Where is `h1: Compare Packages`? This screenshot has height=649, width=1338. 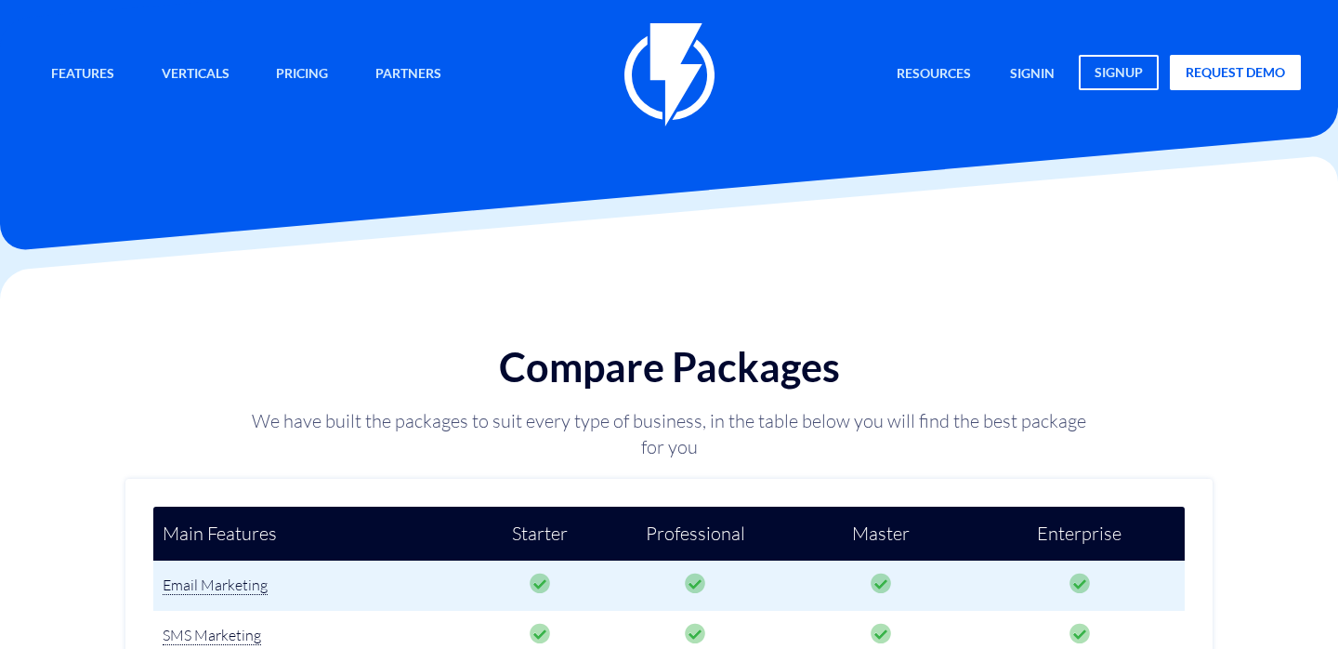 h1: Compare Packages is located at coordinates (669, 367).